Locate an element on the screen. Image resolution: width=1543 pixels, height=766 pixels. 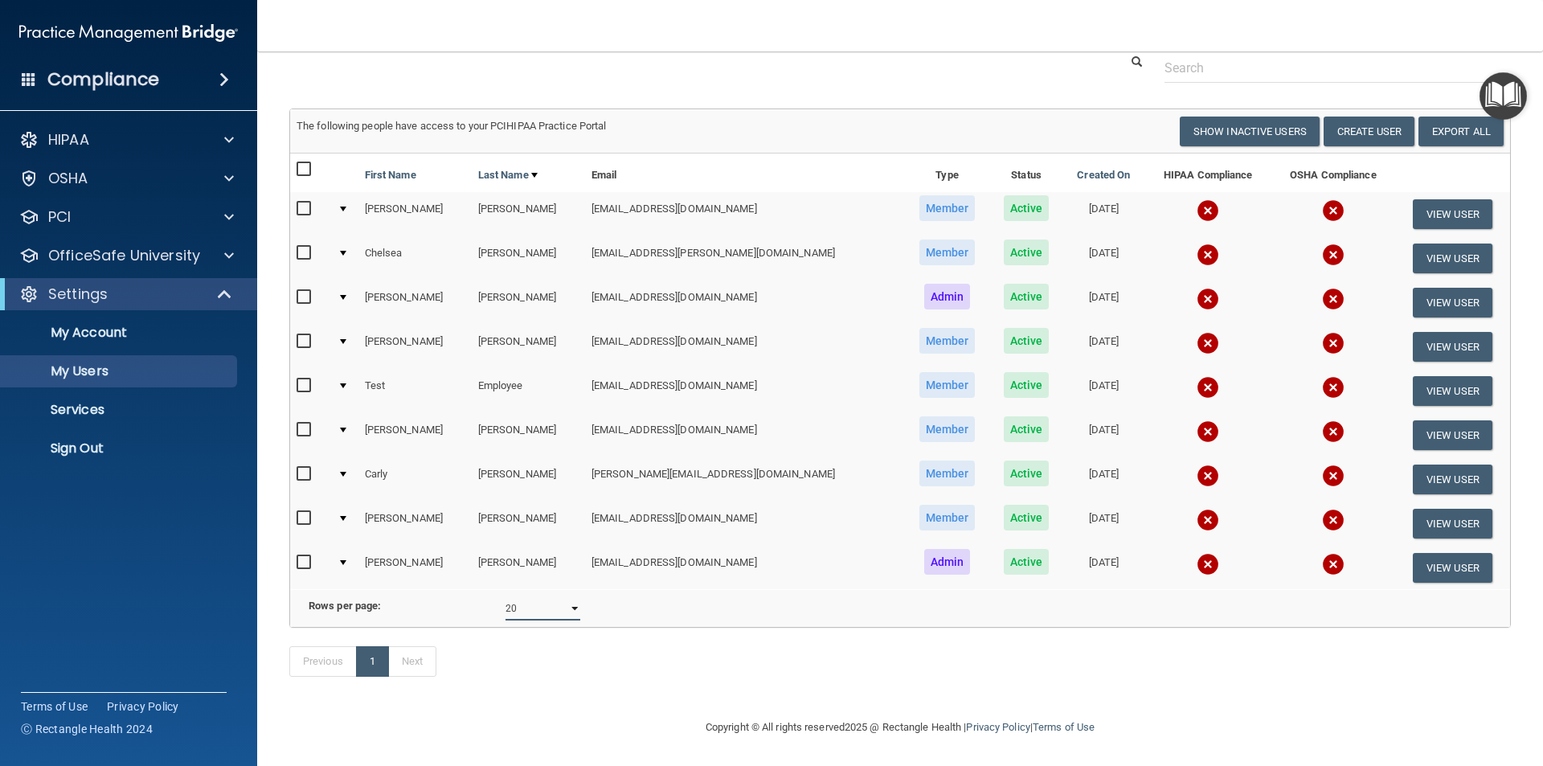
a: First Name is located at coordinates (391, 175).